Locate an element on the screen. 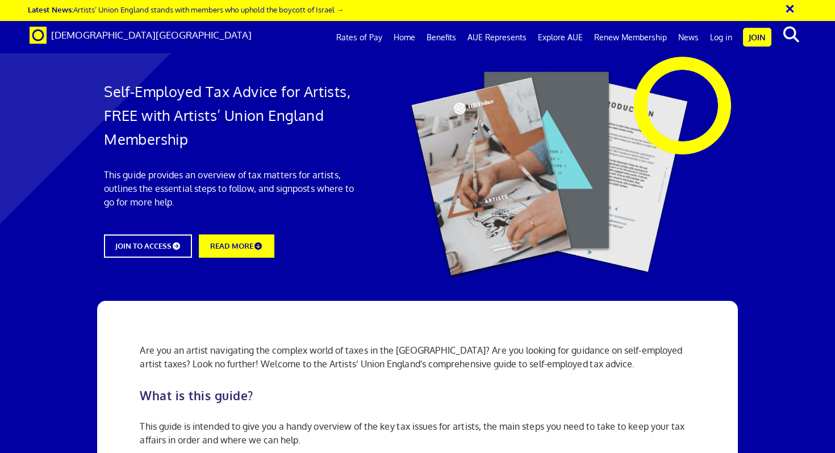 Image resolution: width=835 pixels, height=453 pixels. a: AUE Represents is located at coordinates (497, 38).